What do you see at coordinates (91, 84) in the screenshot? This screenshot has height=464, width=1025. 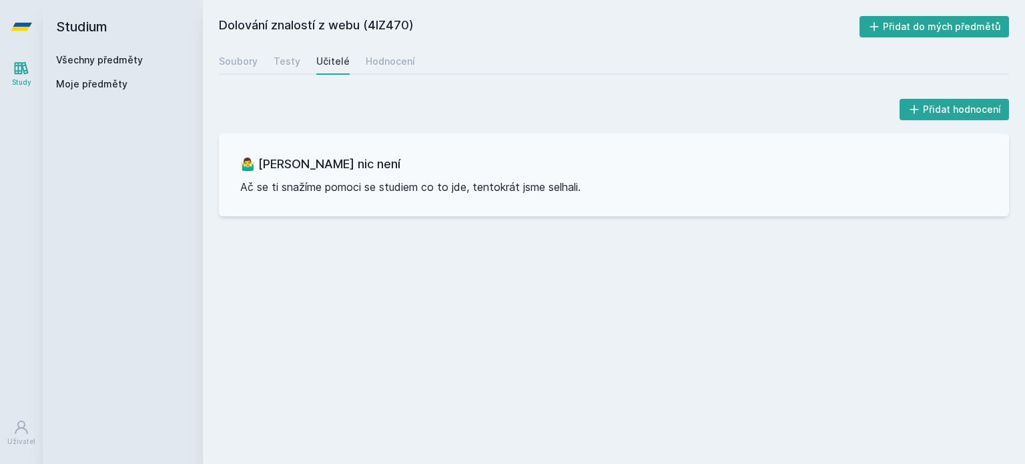 I see `span: Moje předměty` at bounding box center [91, 84].